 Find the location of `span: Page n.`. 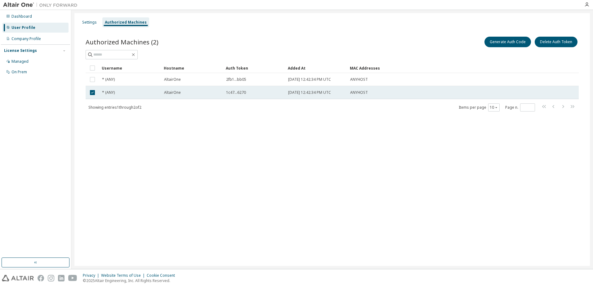

span: Page n. is located at coordinates (520, 107).